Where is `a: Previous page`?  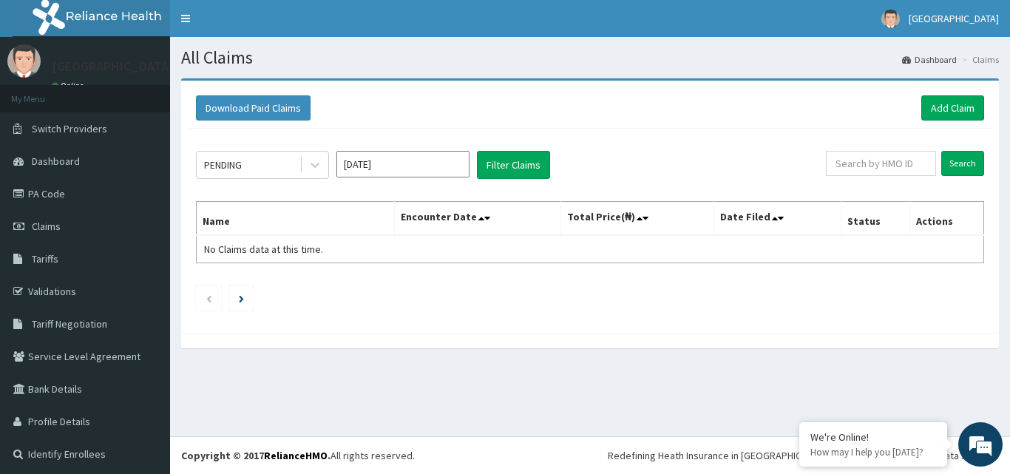 a: Previous page is located at coordinates (208, 298).